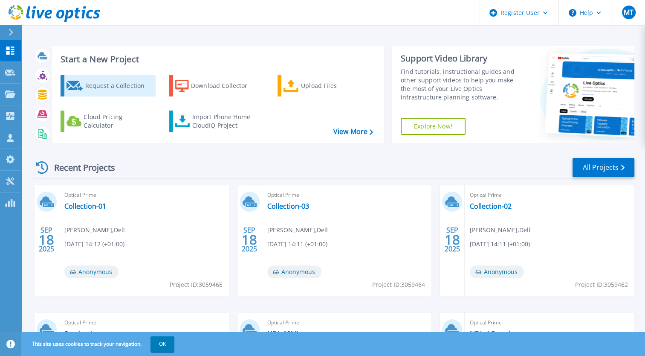  I want to click on span: Project ID: 3059464, so click(399, 285).